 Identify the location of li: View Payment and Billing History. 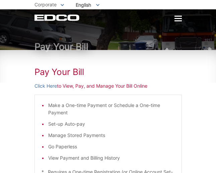
(111, 158).